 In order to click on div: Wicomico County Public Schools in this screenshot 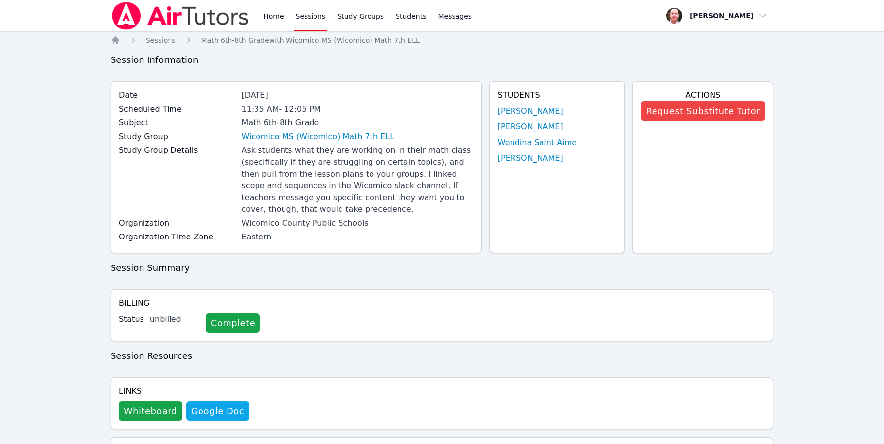, I will do `click(357, 223)`.